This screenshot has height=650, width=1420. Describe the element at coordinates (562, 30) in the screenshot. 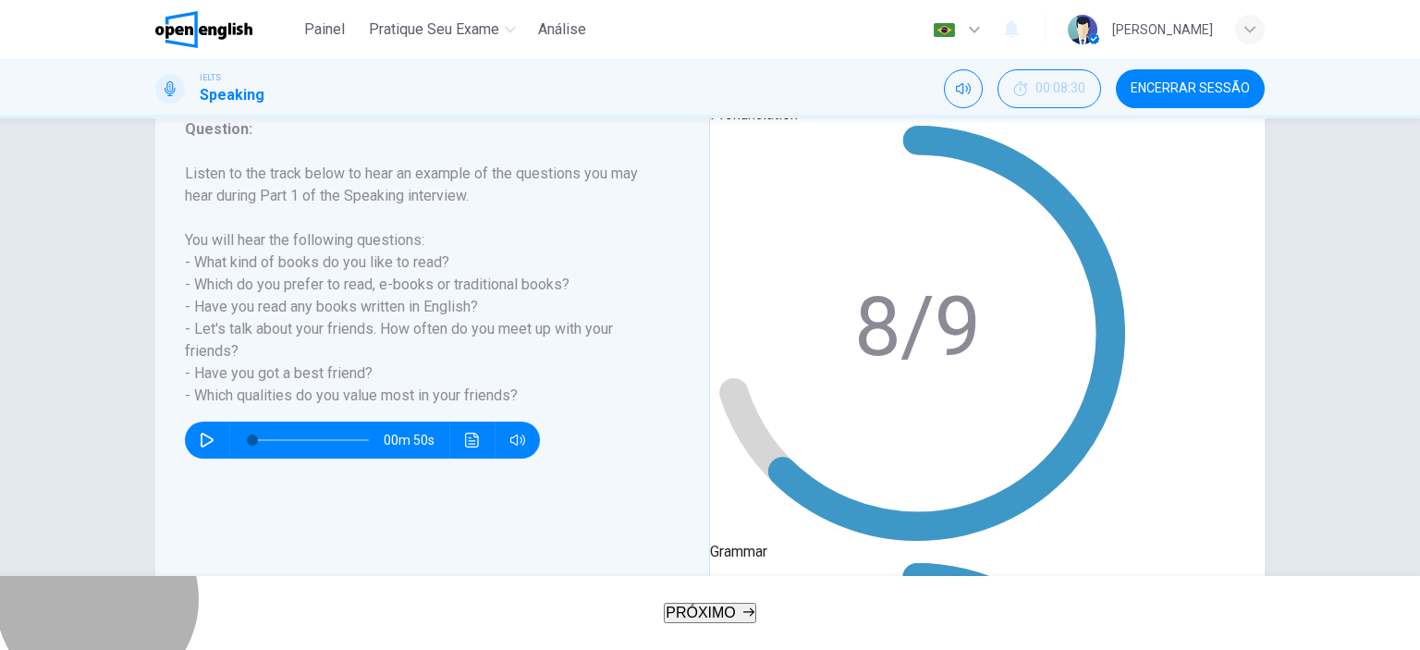

I see `button: Análise` at that location.